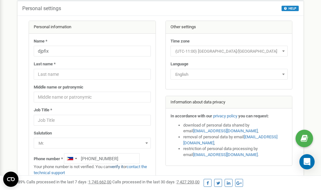  What do you see at coordinates (235, 128) in the screenshot?
I see `li: download of personal data shared by email ,` at bounding box center [235, 128].